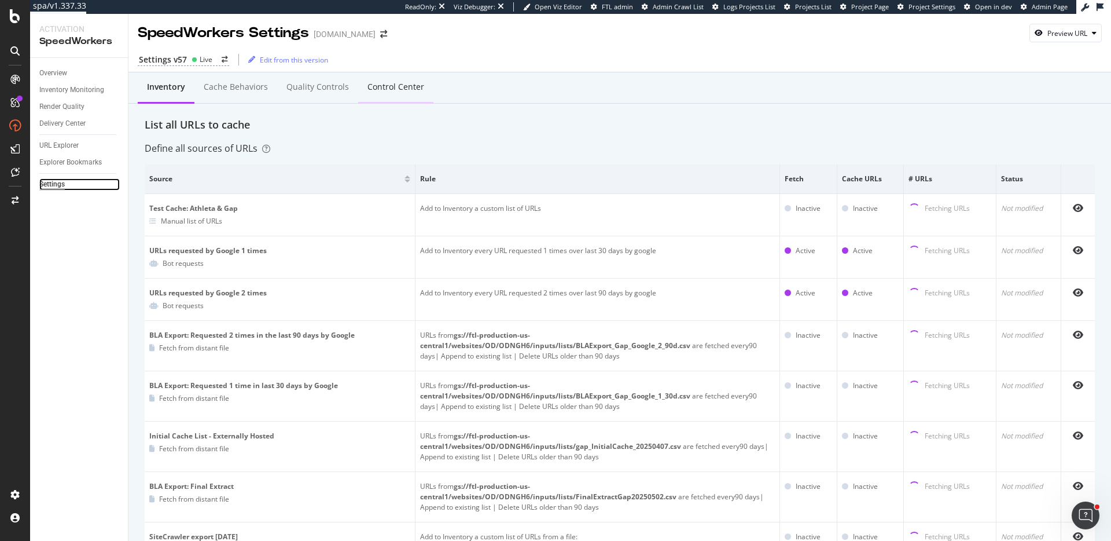 Image resolution: width=1111 pixels, height=541 pixels. What do you see at coordinates (555, 390) in the screenshot?
I see `b: gs://ftl-production-us-central1/websites/OD/ODNGH6/inputs/lists/BLAExport_Gap_Google_1_30d.csv` at bounding box center [555, 390].